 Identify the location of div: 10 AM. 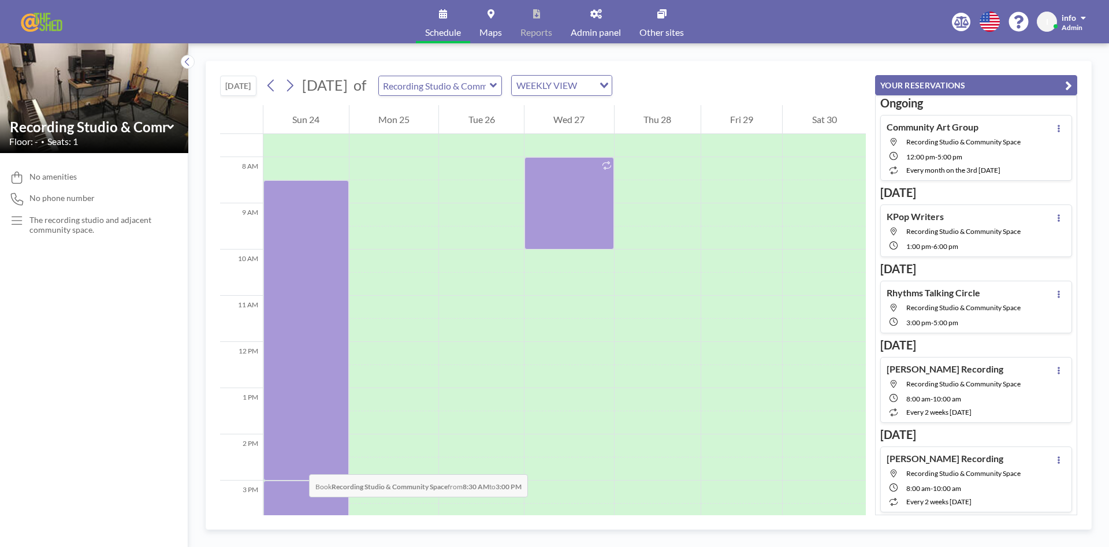
(241, 273).